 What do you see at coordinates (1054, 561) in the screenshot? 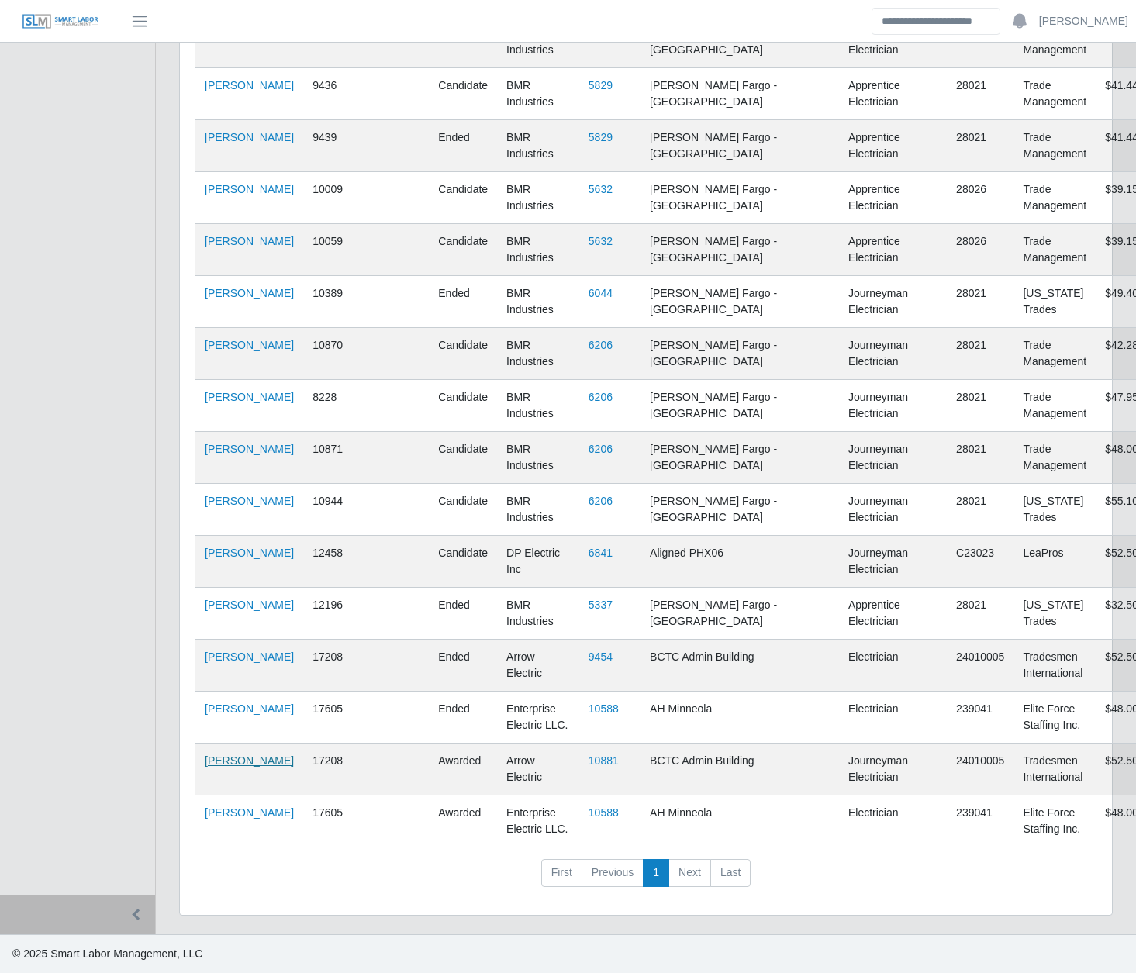
I see `td: LeaPros` at bounding box center [1054, 561].